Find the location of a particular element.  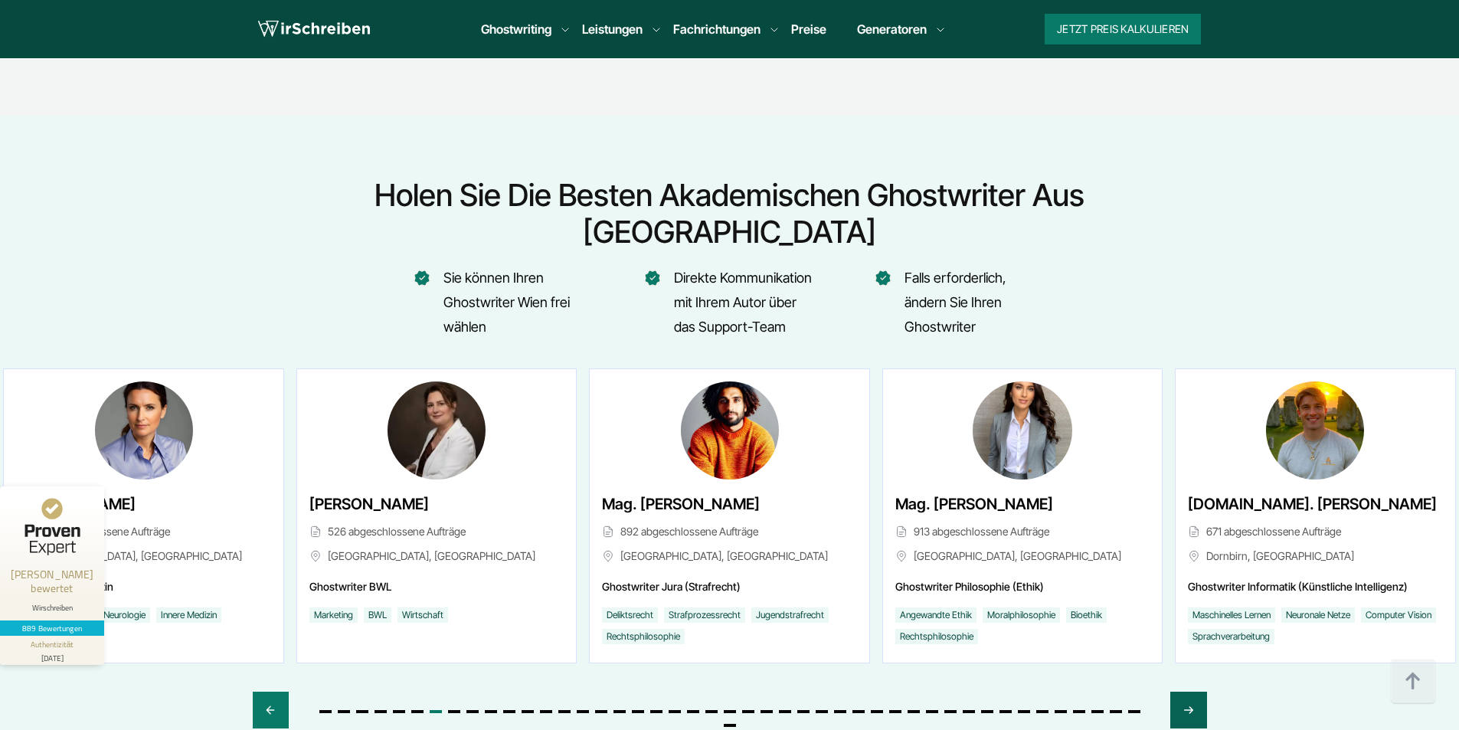

span: Go to slide 32 is located at coordinates (896, 712).